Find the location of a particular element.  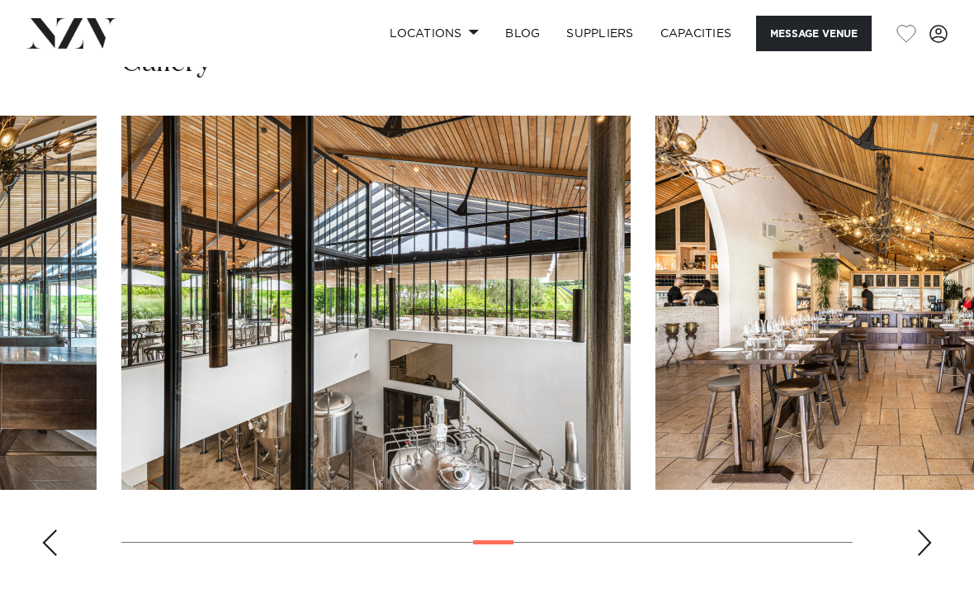

a: Locations is located at coordinates (434, 33).